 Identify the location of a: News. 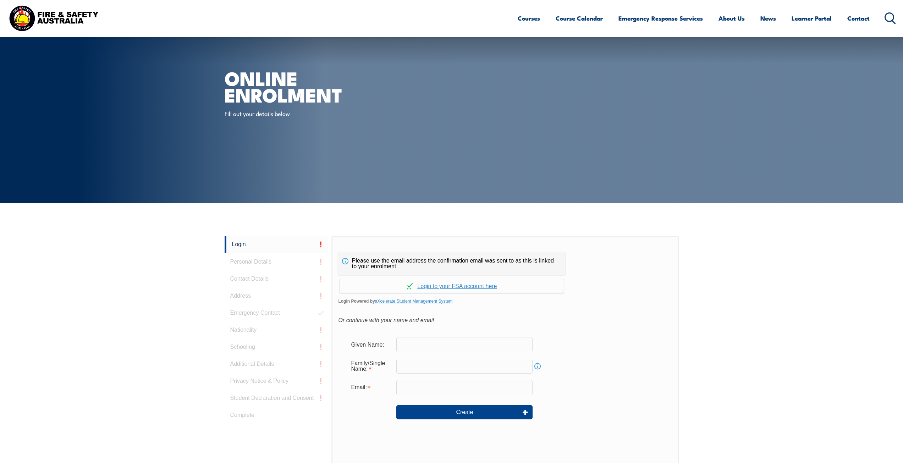
(768, 18).